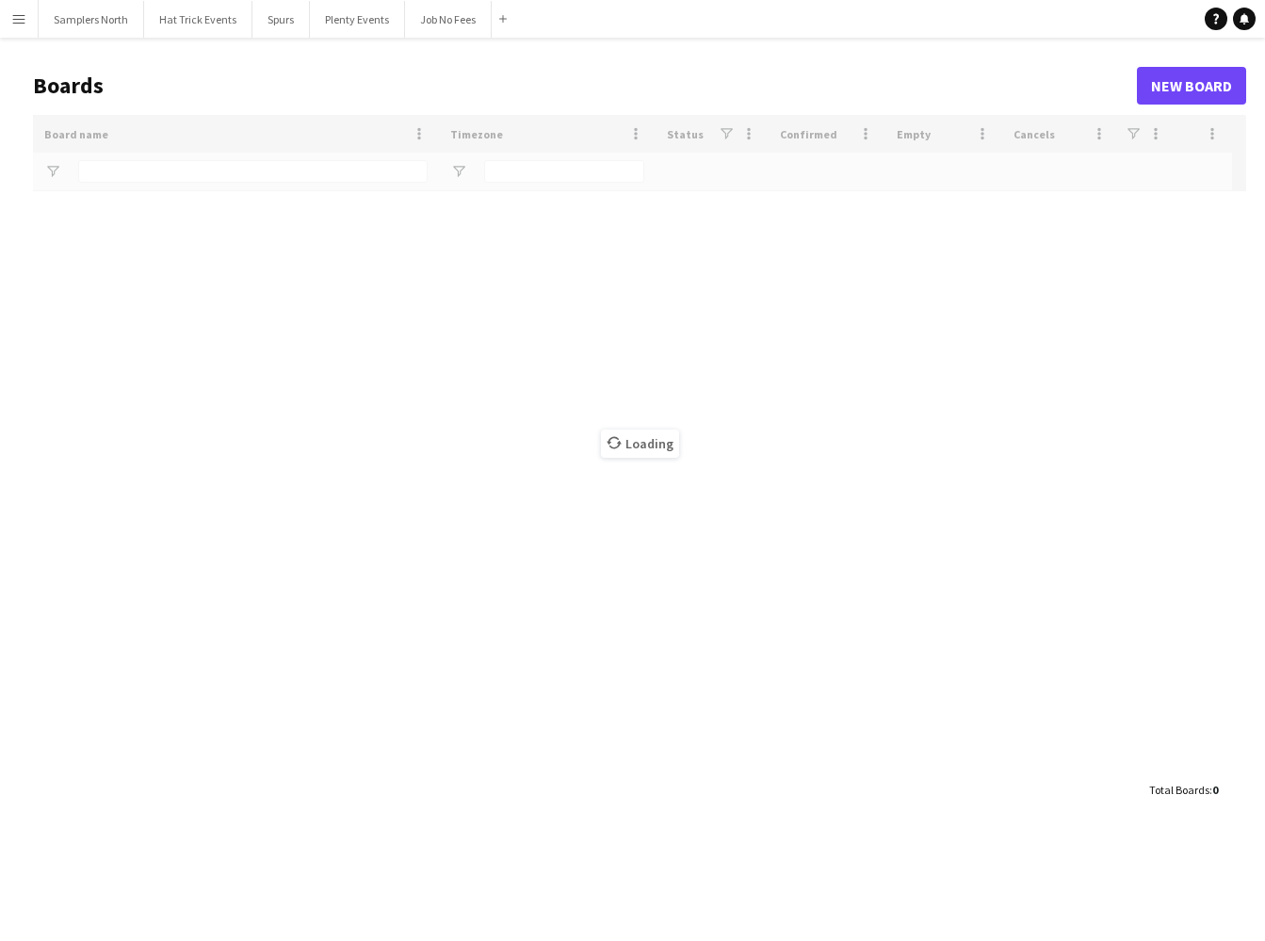 This screenshot has height=941, width=1265. I want to click on span: Loading, so click(640, 444).